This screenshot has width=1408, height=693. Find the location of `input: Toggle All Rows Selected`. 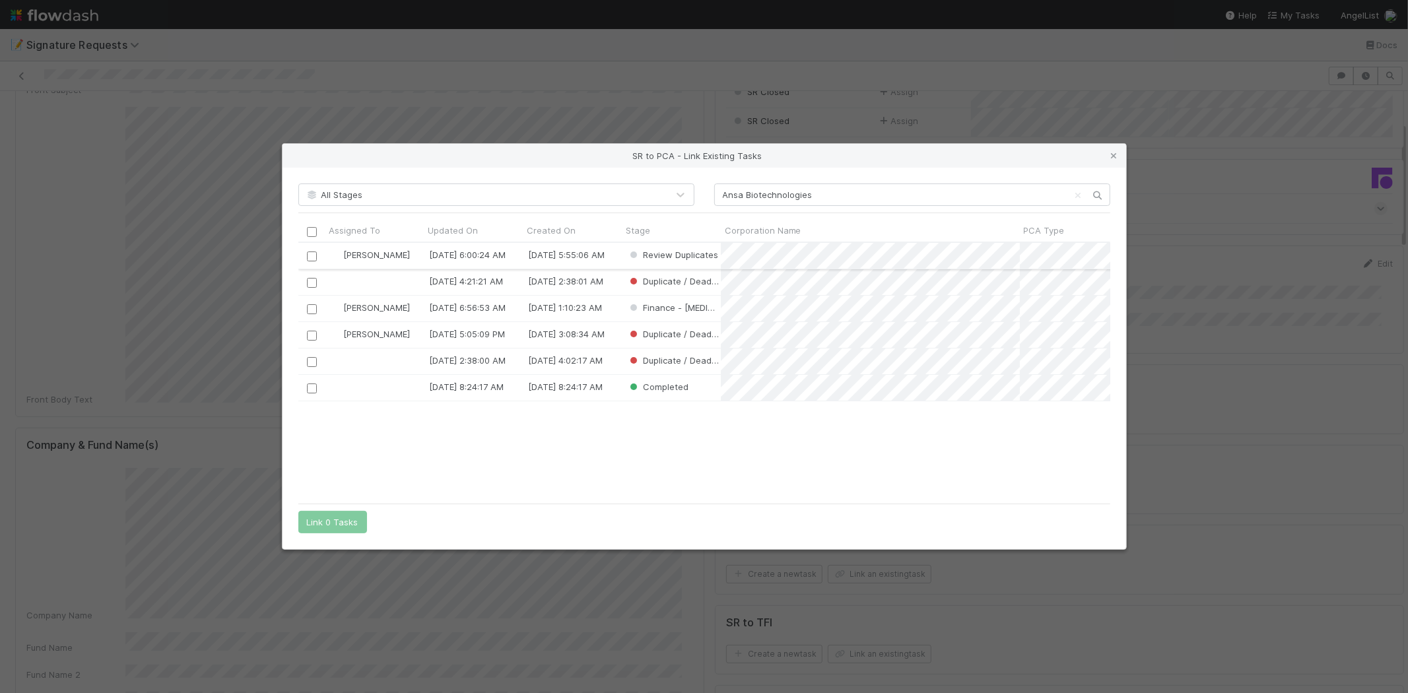

input: Toggle All Rows Selected is located at coordinates (312, 232).